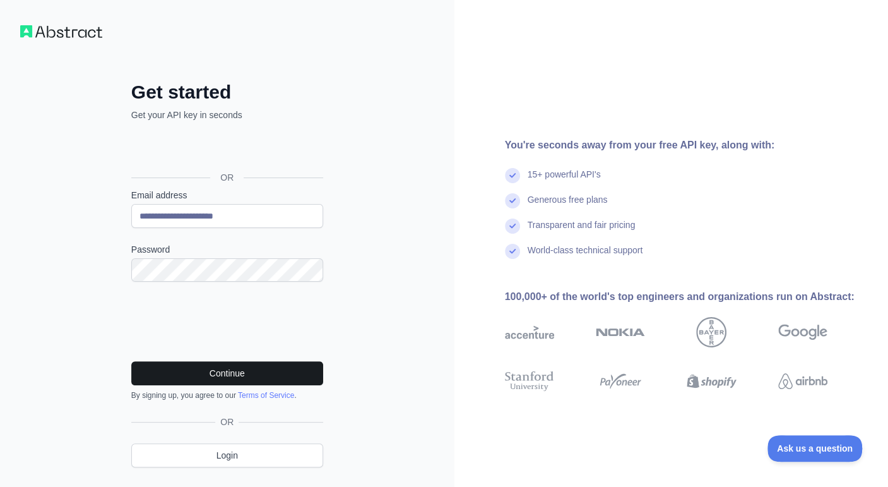 This screenshot has width=888, height=487. Describe the element at coordinates (564, 180) in the screenshot. I see `div: 15+ powerful API's` at that location.